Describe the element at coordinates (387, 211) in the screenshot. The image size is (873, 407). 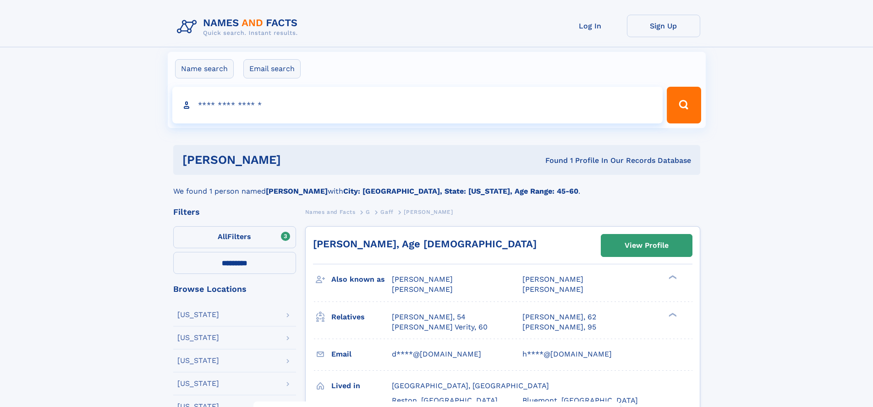
I see `a: Gaff` at that location.